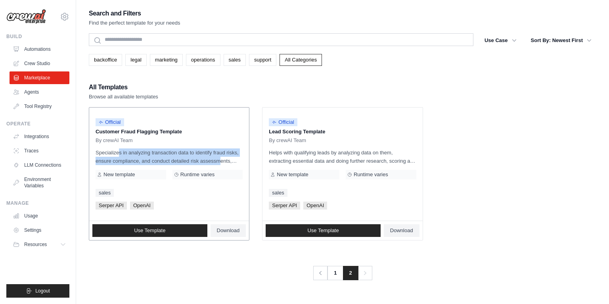  What do you see at coordinates (342, 157) in the screenshot?
I see `p: Helps with qualifying leads by analyzing data on them, extracting essential data and doing furthe...` at bounding box center [342, 157].